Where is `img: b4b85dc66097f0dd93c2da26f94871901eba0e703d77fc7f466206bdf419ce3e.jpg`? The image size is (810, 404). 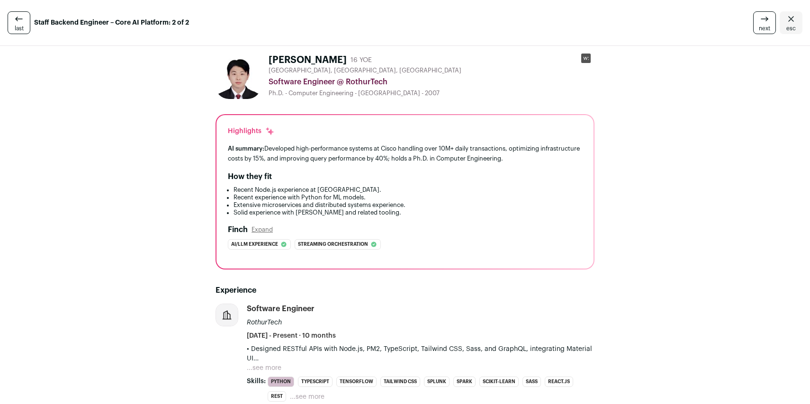
img: b4b85dc66097f0dd93c2da26f94871901eba0e703d77fc7f466206bdf419ce3e.jpg is located at coordinates (238, 76).